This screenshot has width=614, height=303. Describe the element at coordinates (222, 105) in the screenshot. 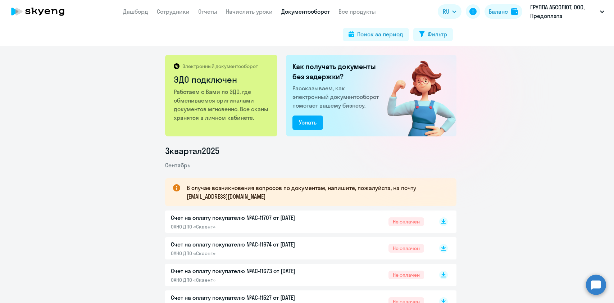

I see `p: Работаем с Вами по ЭДО, где обмениваемся оригиналами документов мгновенно. Все сканы хранятся в л...` at that location.